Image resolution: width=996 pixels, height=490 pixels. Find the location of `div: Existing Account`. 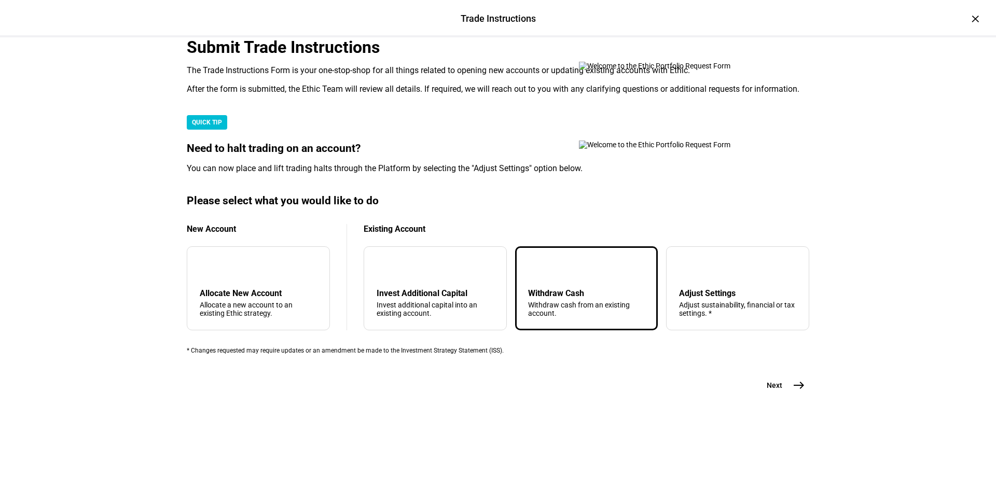

div: Existing Account is located at coordinates (586, 229).